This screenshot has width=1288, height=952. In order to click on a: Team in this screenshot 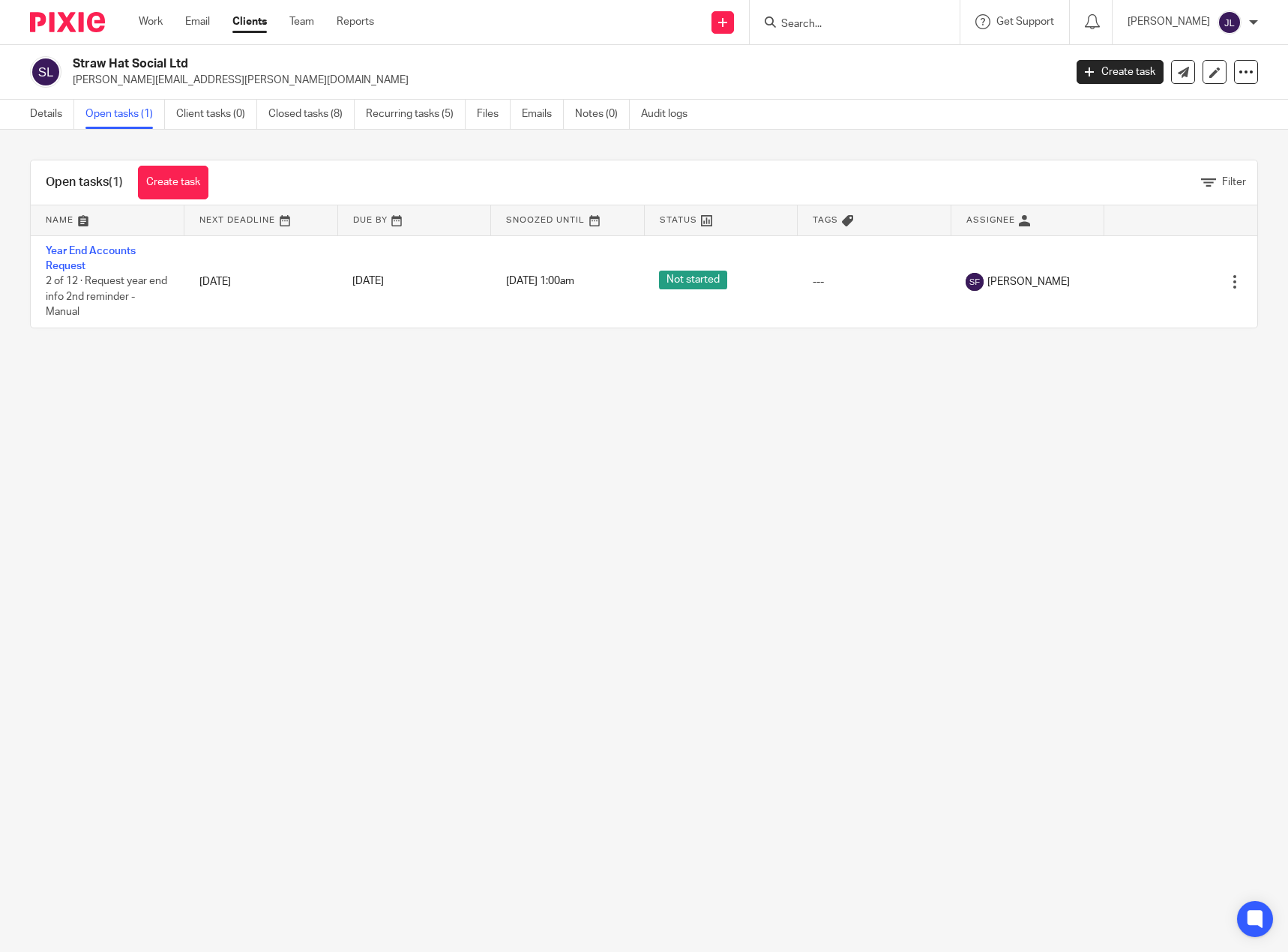, I will do `click(301, 22)`.